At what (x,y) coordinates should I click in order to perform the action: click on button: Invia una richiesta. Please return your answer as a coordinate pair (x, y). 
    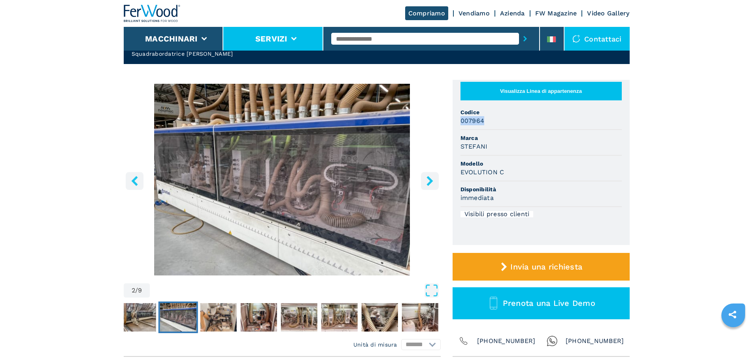
    Looking at the image, I should click on (541, 267).